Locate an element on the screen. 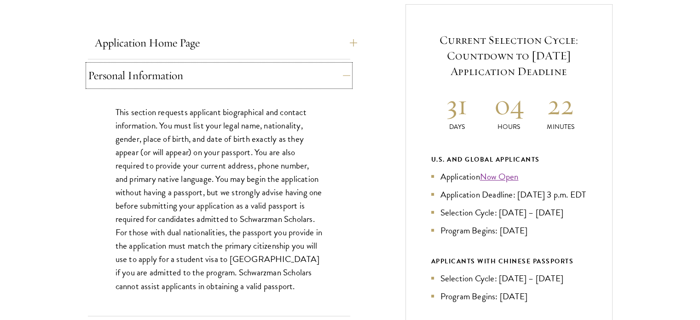  p: Days is located at coordinates (457, 127).